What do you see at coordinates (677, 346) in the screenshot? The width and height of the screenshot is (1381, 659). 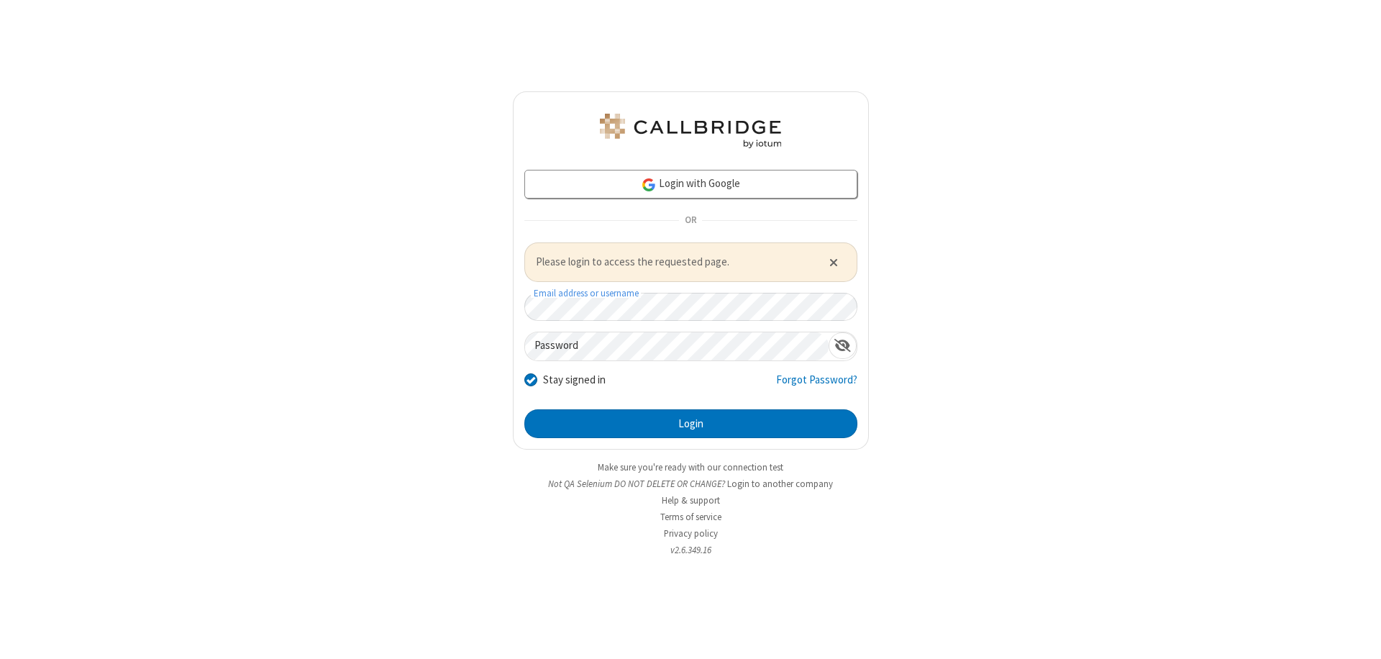 I see `input: Password` at bounding box center [677, 346].